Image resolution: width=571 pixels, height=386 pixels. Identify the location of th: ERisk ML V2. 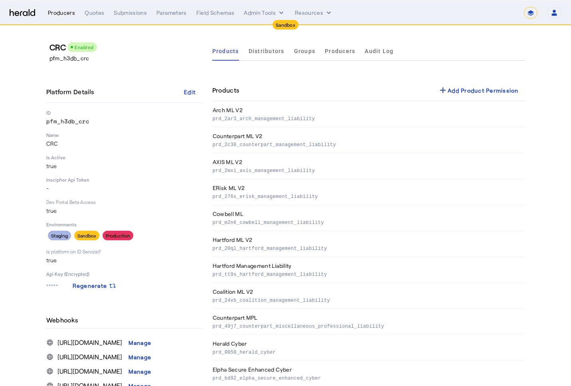
(368, 192).